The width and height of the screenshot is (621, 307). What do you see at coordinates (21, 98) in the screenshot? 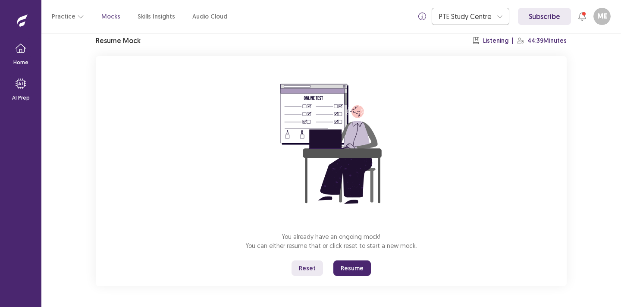
I see `p: AI Prep` at bounding box center [21, 98].